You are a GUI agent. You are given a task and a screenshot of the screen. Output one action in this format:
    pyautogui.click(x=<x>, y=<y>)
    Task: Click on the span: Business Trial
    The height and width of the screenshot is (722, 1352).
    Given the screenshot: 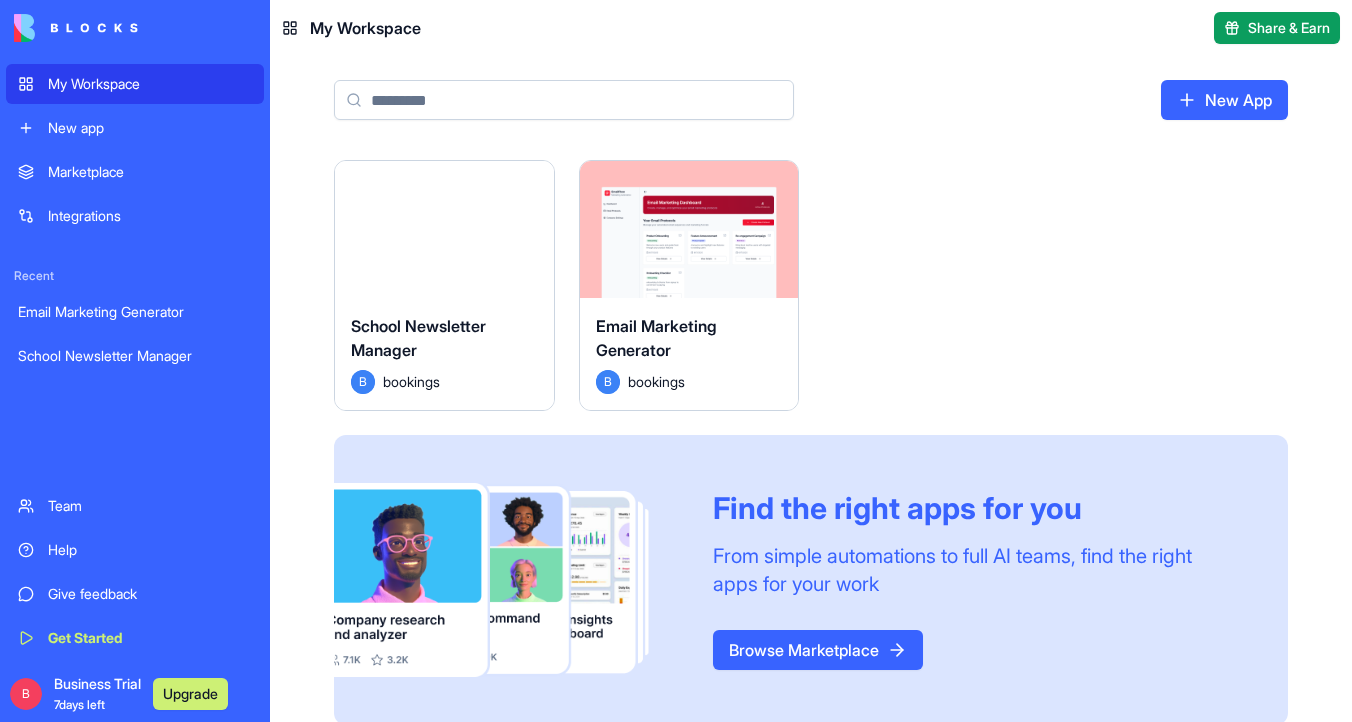 What is the action you would take?
    pyautogui.click(x=97, y=694)
    